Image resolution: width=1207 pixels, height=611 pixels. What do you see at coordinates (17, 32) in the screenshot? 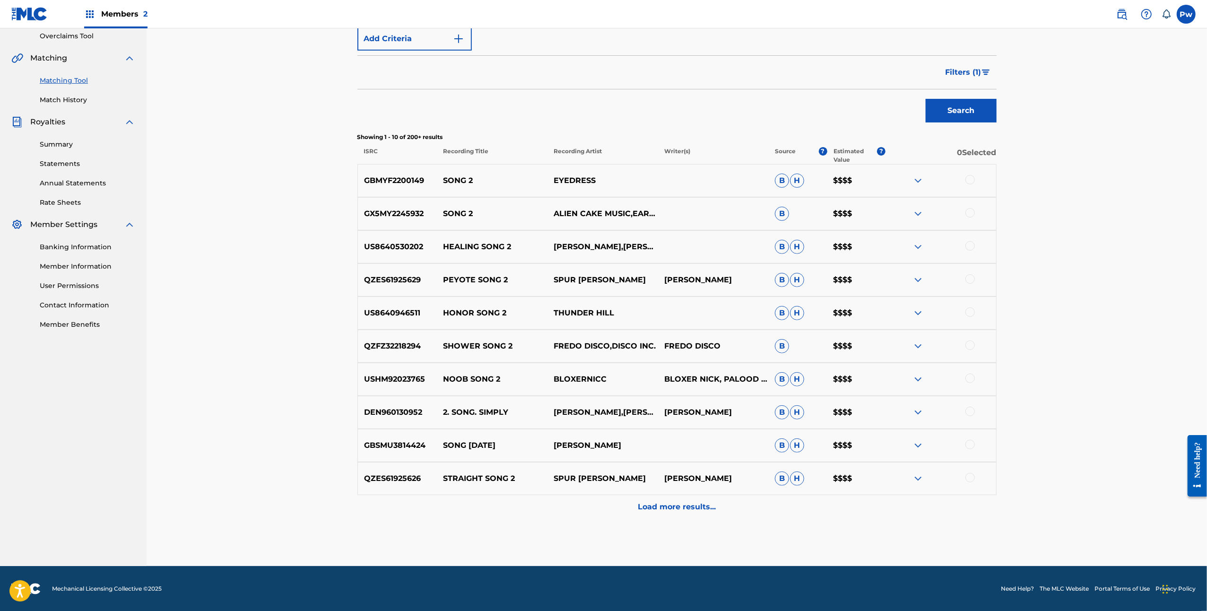
I see `div: Need help?` at bounding box center [17, 32].